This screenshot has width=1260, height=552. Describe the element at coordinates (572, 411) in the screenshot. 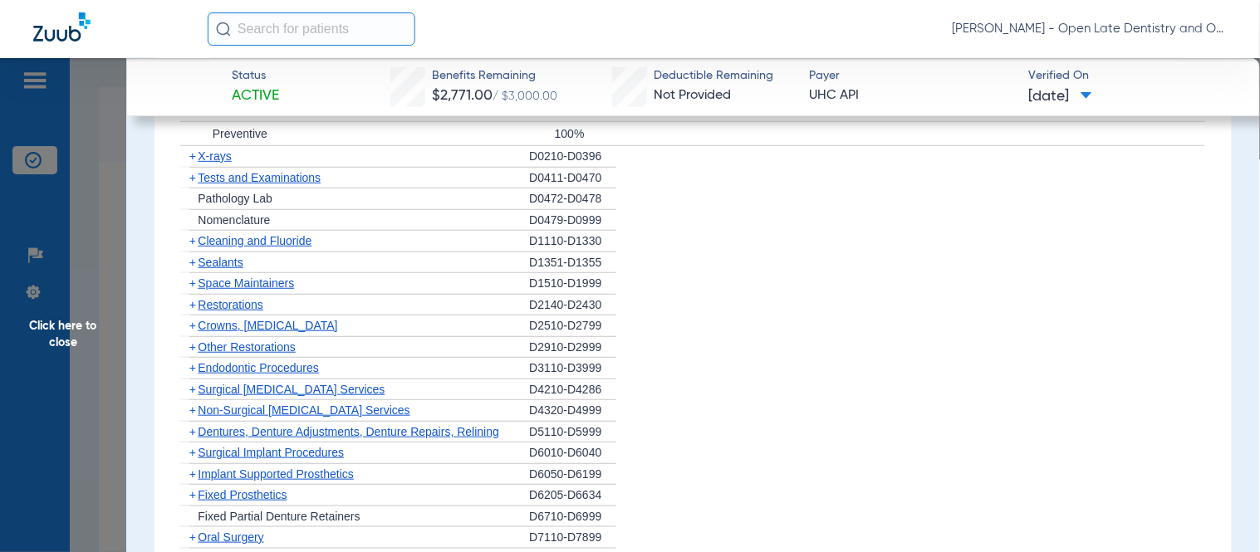

I see `div: D4320-D4999` at that location.